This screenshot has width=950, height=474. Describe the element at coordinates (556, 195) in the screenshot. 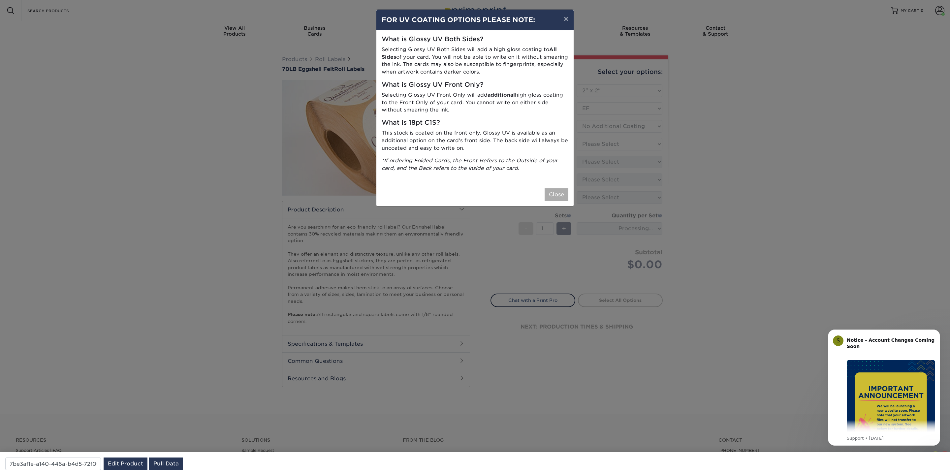

I see `button: Close` at that location.